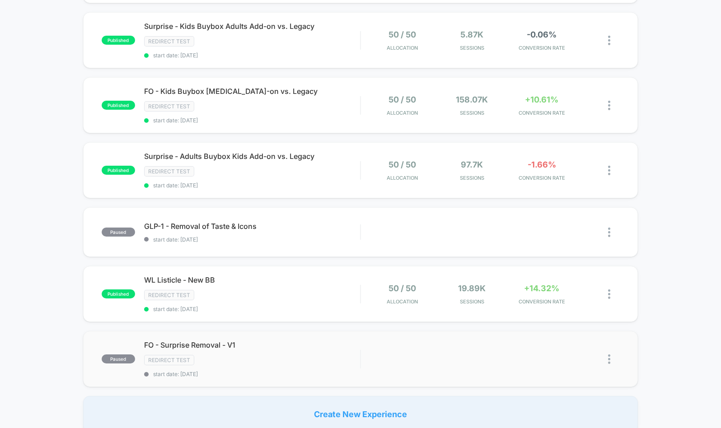  Describe the element at coordinates (252, 280) in the screenshot. I see `span: WL Listicle - New BB` at that location.